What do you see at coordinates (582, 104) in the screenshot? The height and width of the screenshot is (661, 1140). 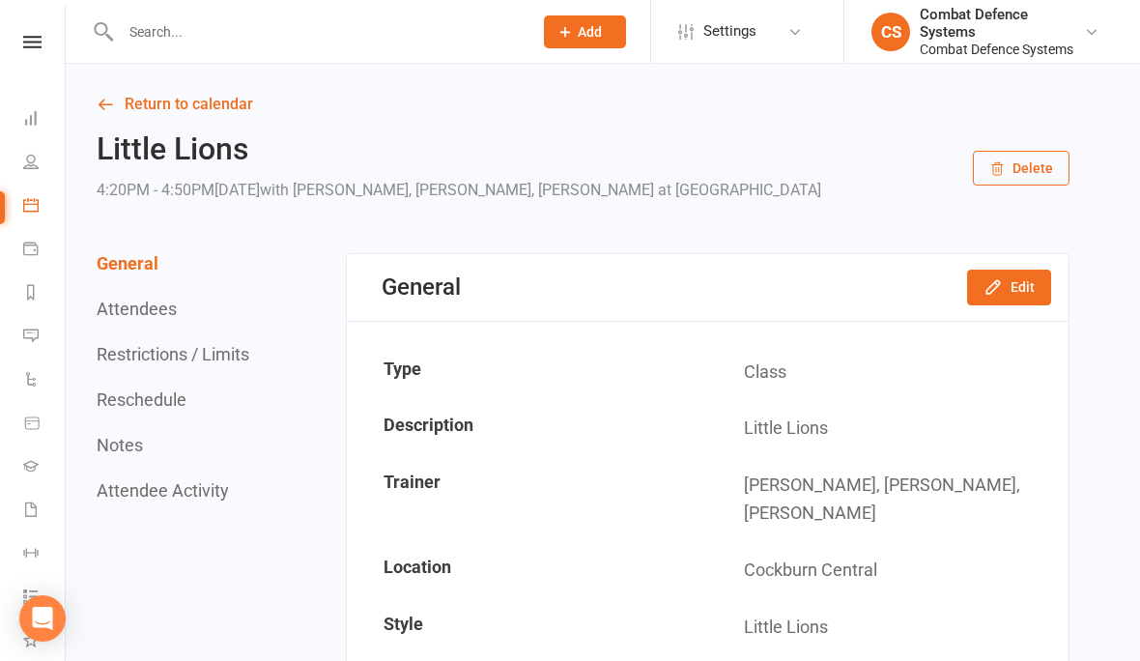 I see `a: Return to calendar` at bounding box center [582, 104].